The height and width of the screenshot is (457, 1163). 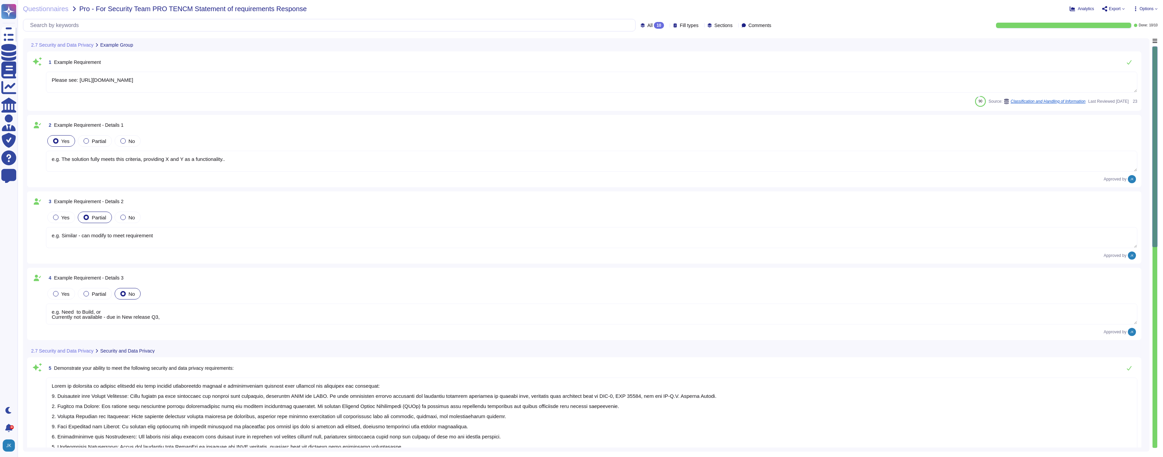 I want to click on span: All, so click(x=650, y=25).